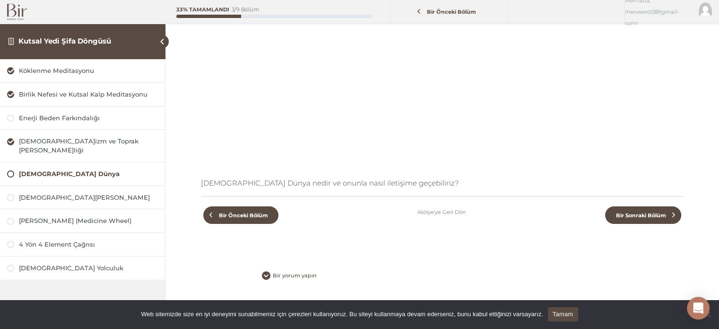 The width and height of the screenshot is (719, 329). What do you see at coordinates (643, 215) in the screenshot?
I see `a: Bir Sonraki Bölüm` at bounding box center [643, 215].